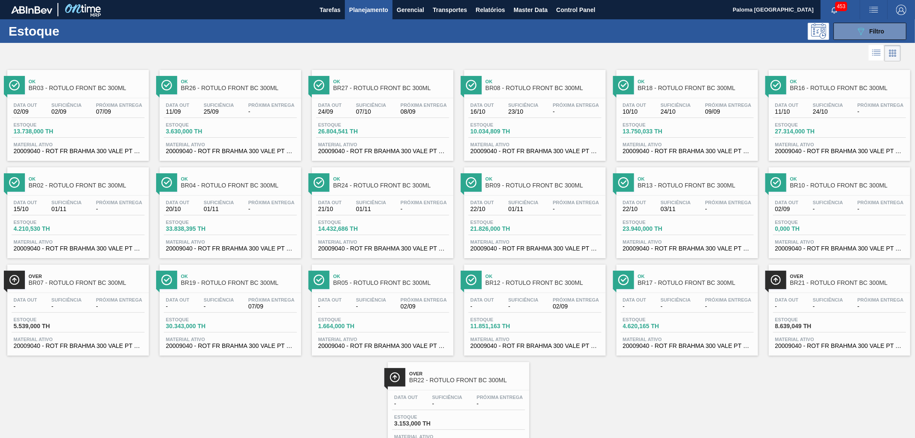  I want to click on span: BR12 - RÓTULO FRONT BC 300ML, so click(543, 283).